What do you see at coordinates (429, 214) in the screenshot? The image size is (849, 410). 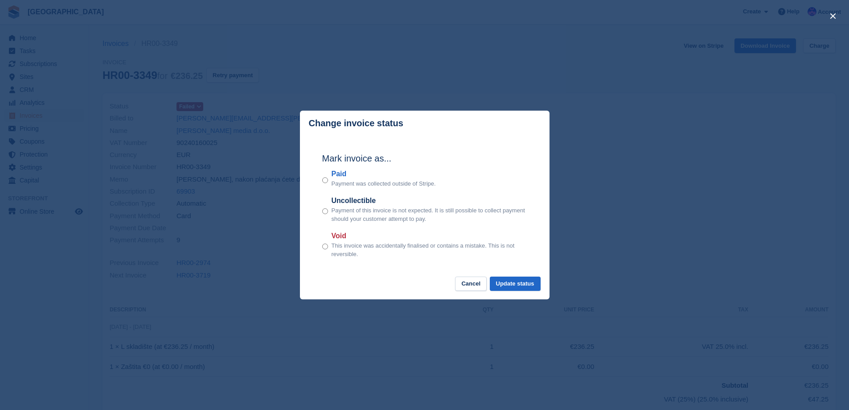 I see `p: Payment of this invoice is not expected. It is still possible to collect payment should your cust...` at bounding box center [429, 214].